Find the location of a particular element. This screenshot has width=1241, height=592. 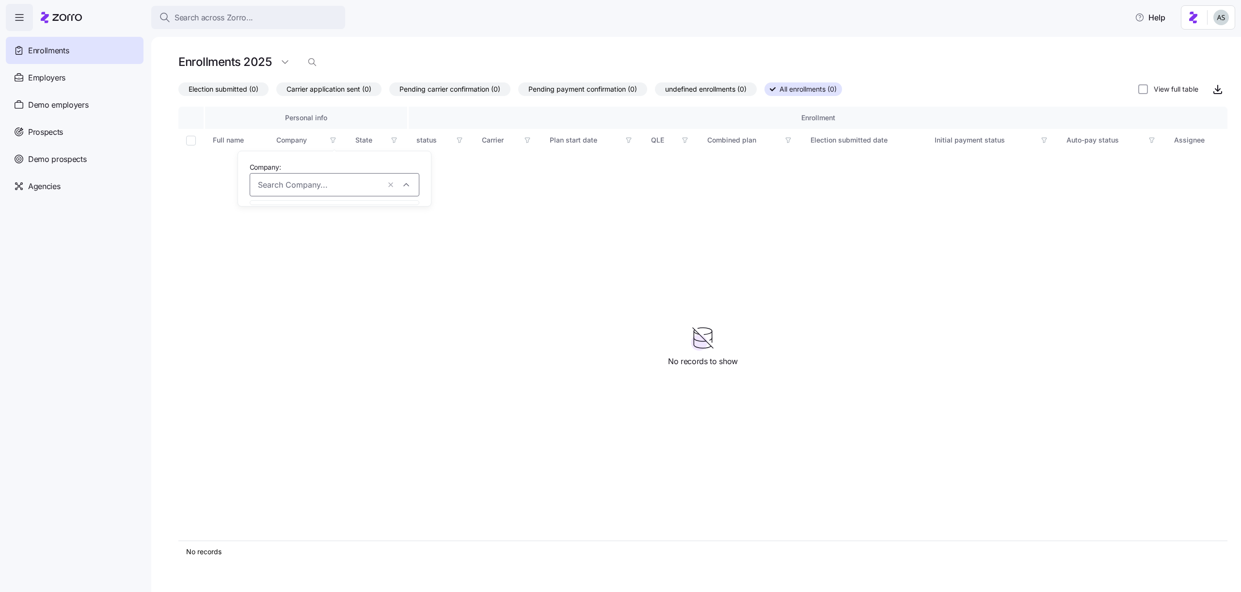

span: Search across Zorro... is located at coordinates (214, 17).